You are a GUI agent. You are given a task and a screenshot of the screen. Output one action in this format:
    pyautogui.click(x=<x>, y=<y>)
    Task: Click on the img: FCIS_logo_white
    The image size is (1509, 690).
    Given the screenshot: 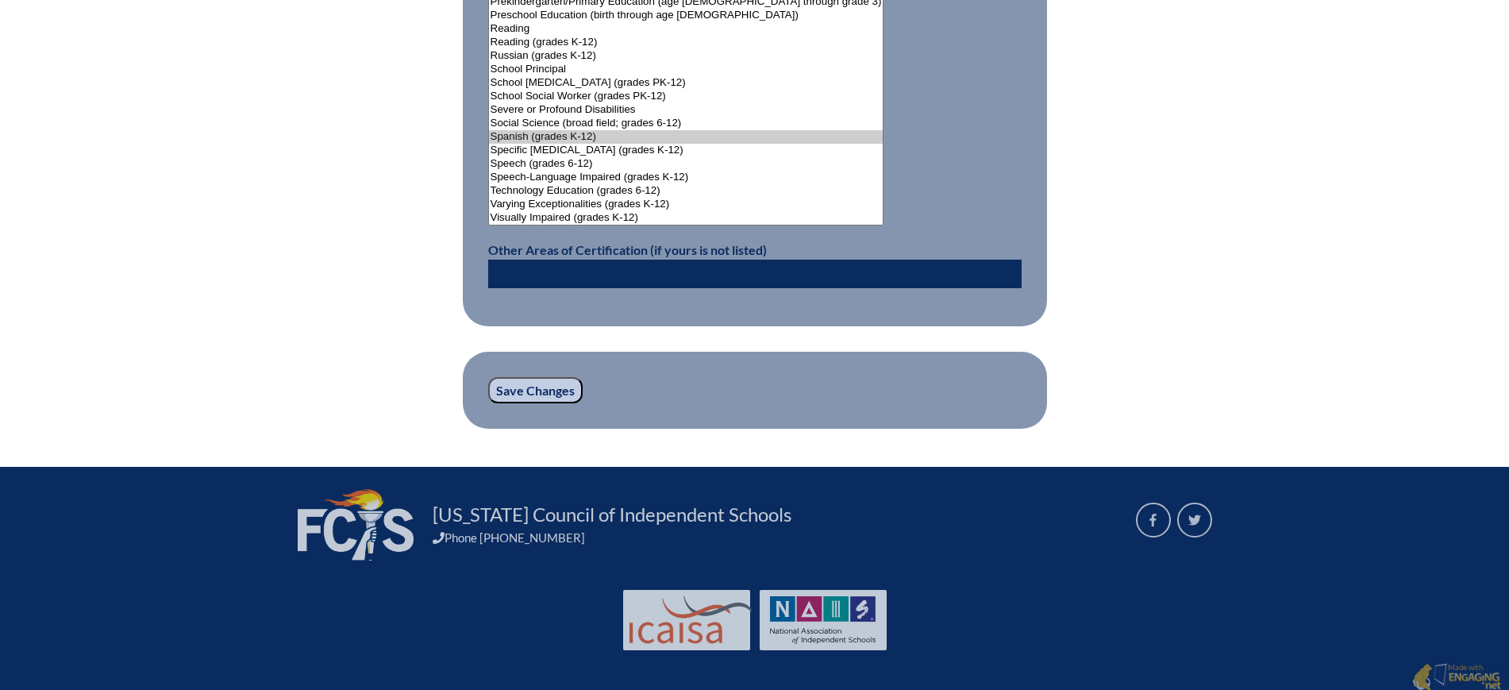 What is the action you would take?
    pyautogui.click(x=356, y=525)
    